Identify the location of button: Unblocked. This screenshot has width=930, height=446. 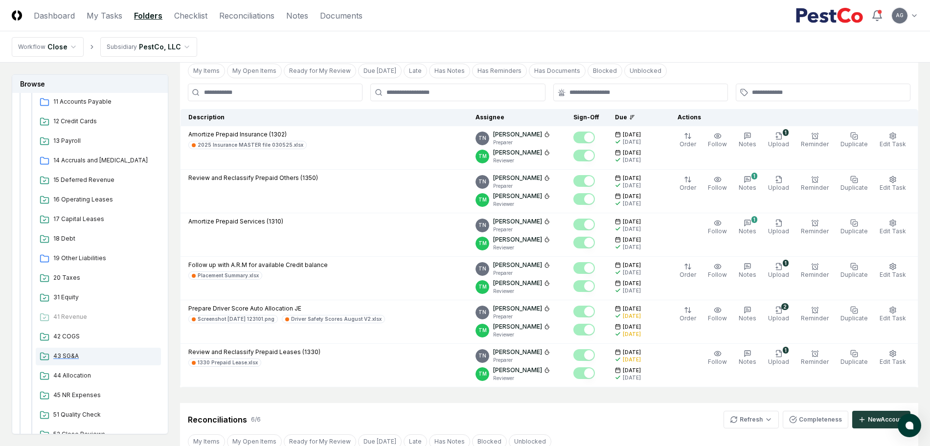
(645, 71).